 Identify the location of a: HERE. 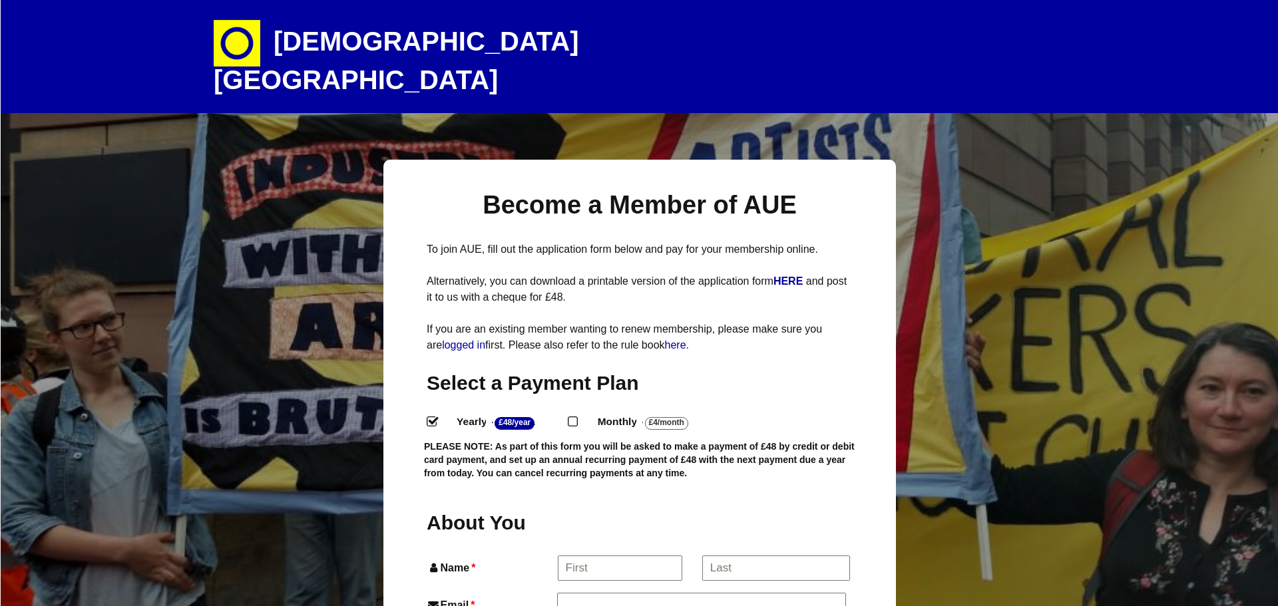
(789, 281).